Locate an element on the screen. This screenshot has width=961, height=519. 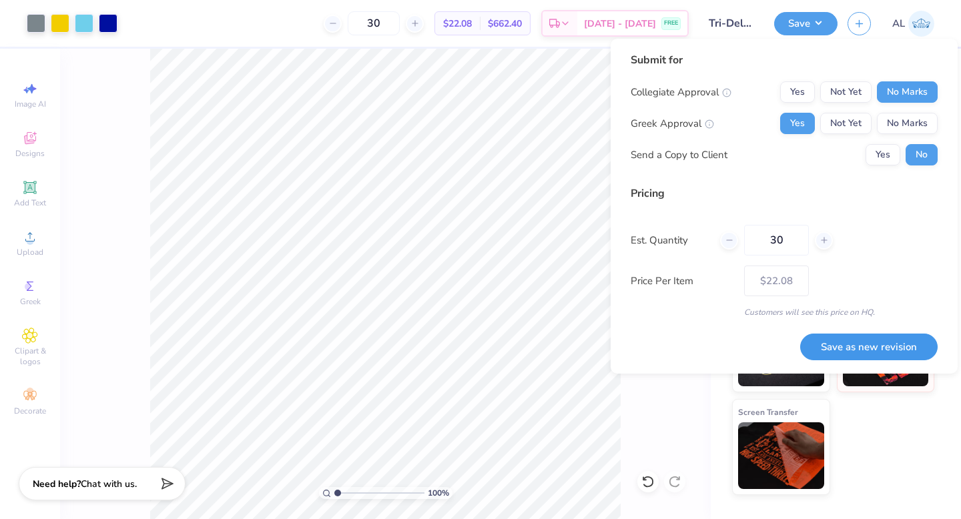
label: Est. Quantity is located at coordinates (670, 240).